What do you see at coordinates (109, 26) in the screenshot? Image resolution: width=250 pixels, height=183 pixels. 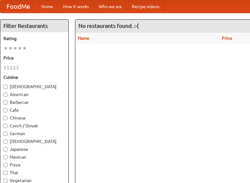 I see `ng-pluralize: No restaurants found. :-(` at bounding box center [109, 26].